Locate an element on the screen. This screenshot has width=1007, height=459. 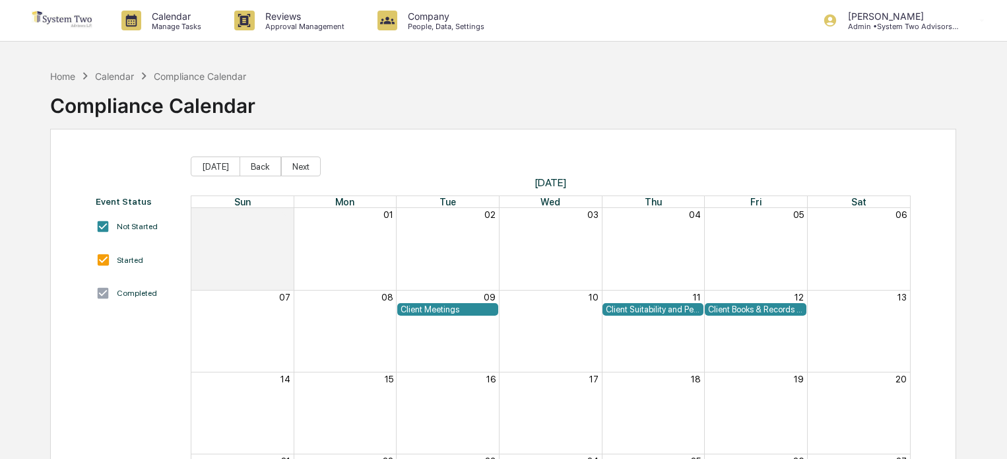
p: People, Data, Settings is located at coordinates (444, 26).